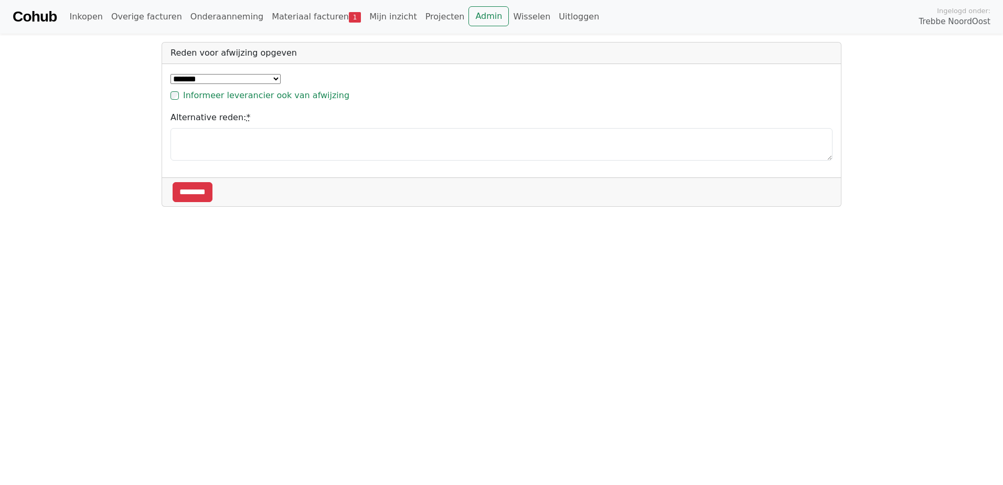  Describe the element at coordinates (579, 17) in the screenshot. I see `a: Uitloggen` at that location.